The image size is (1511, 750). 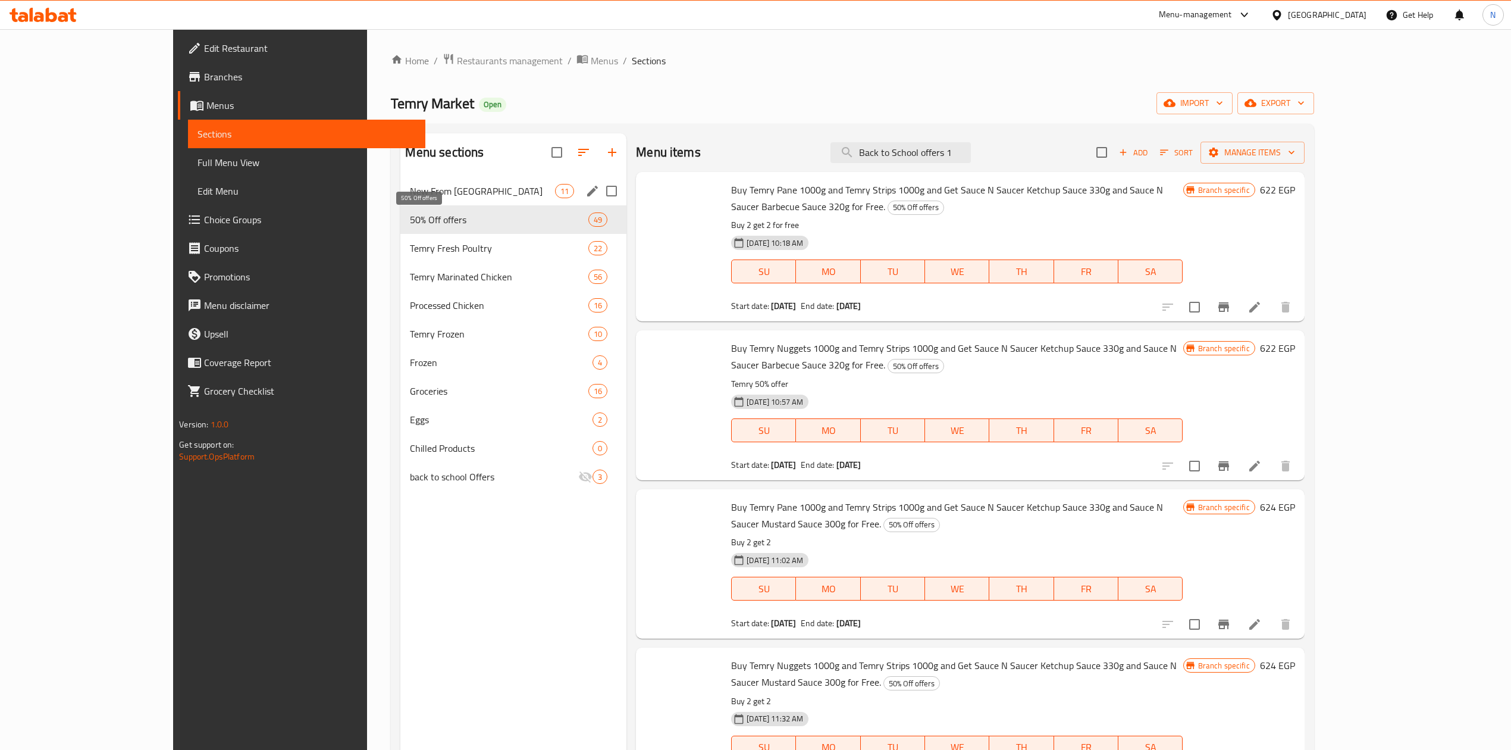 I want to click on span: Grocery Checklist, so click(x=310, y=391).